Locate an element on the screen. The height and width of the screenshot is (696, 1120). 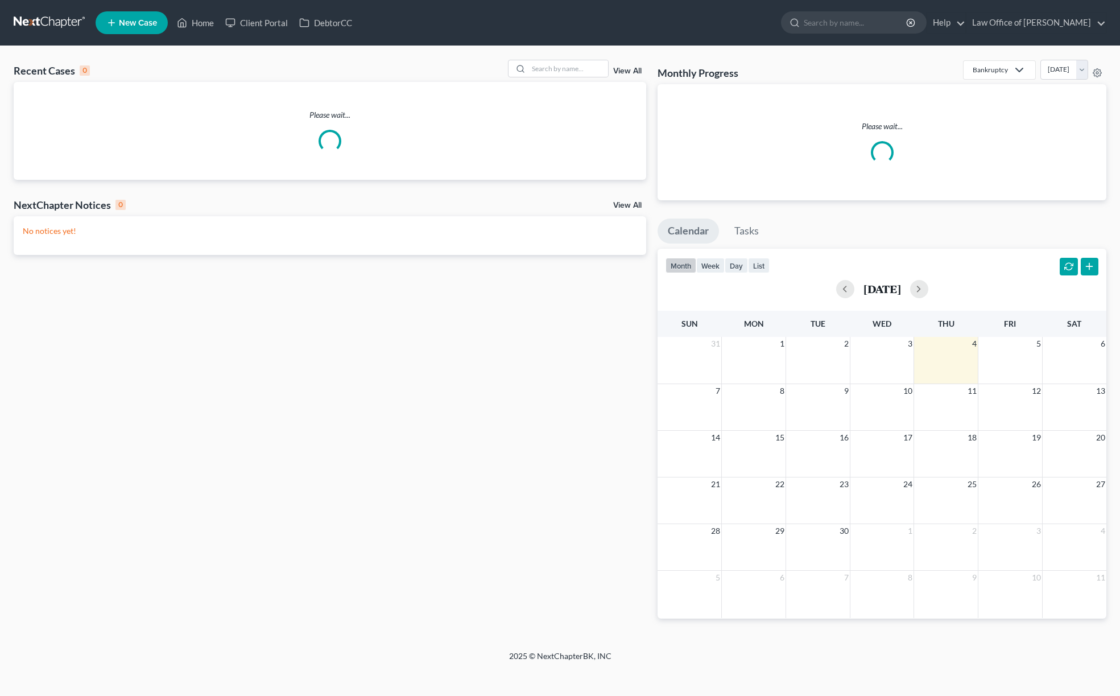
span: 13 is located at coordinates (1101, 391).